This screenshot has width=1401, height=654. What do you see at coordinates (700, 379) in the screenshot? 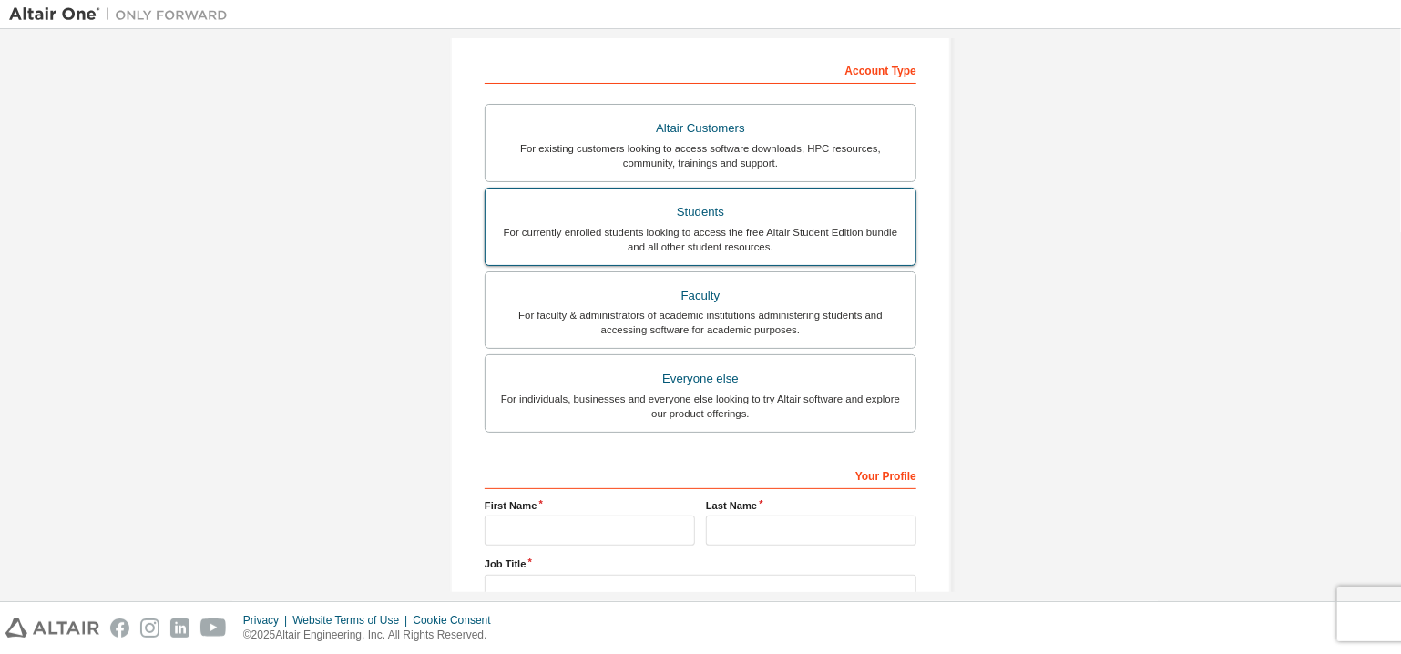
I see `div: Everyone else` at bounding box center [700, 379].